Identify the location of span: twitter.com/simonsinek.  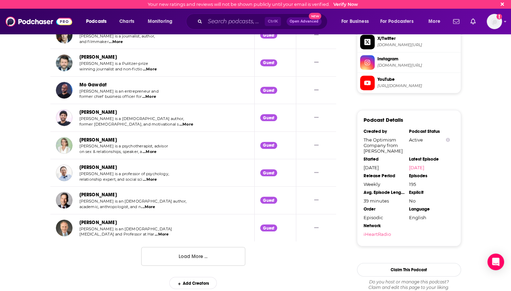
(418, 45).